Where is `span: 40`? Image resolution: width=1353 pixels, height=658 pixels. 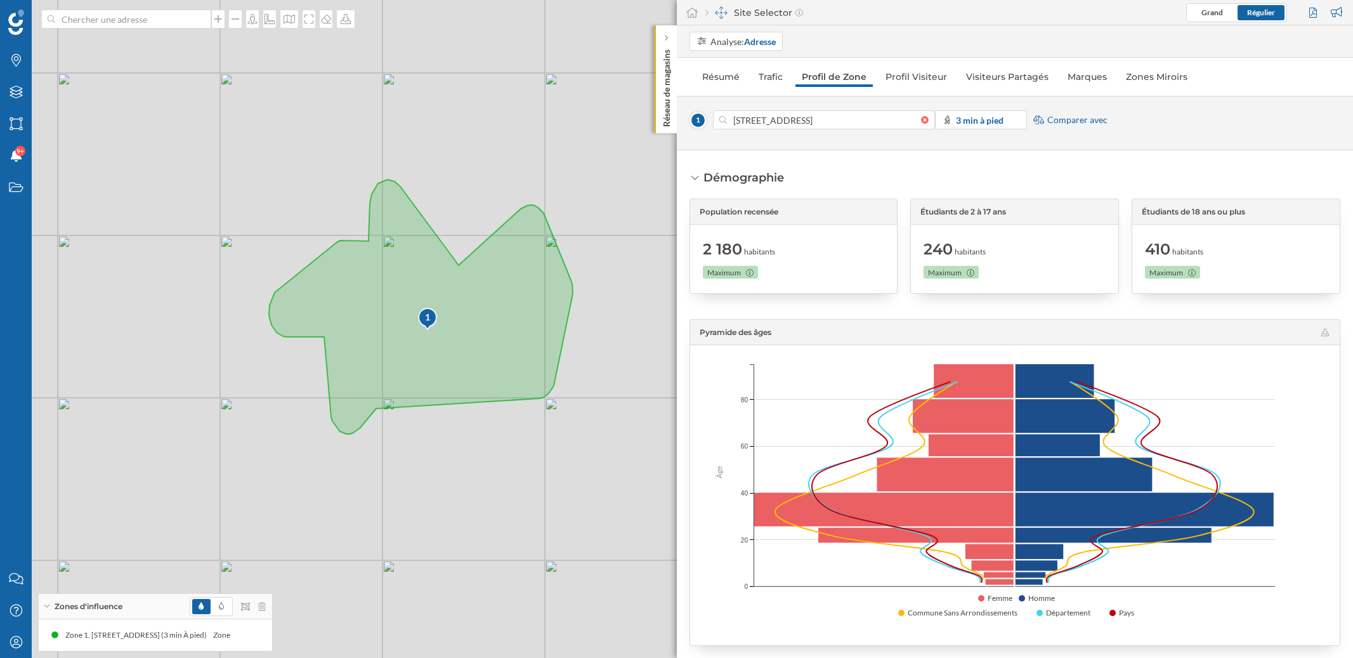
span: 40 is located at coordinates (744, 493).